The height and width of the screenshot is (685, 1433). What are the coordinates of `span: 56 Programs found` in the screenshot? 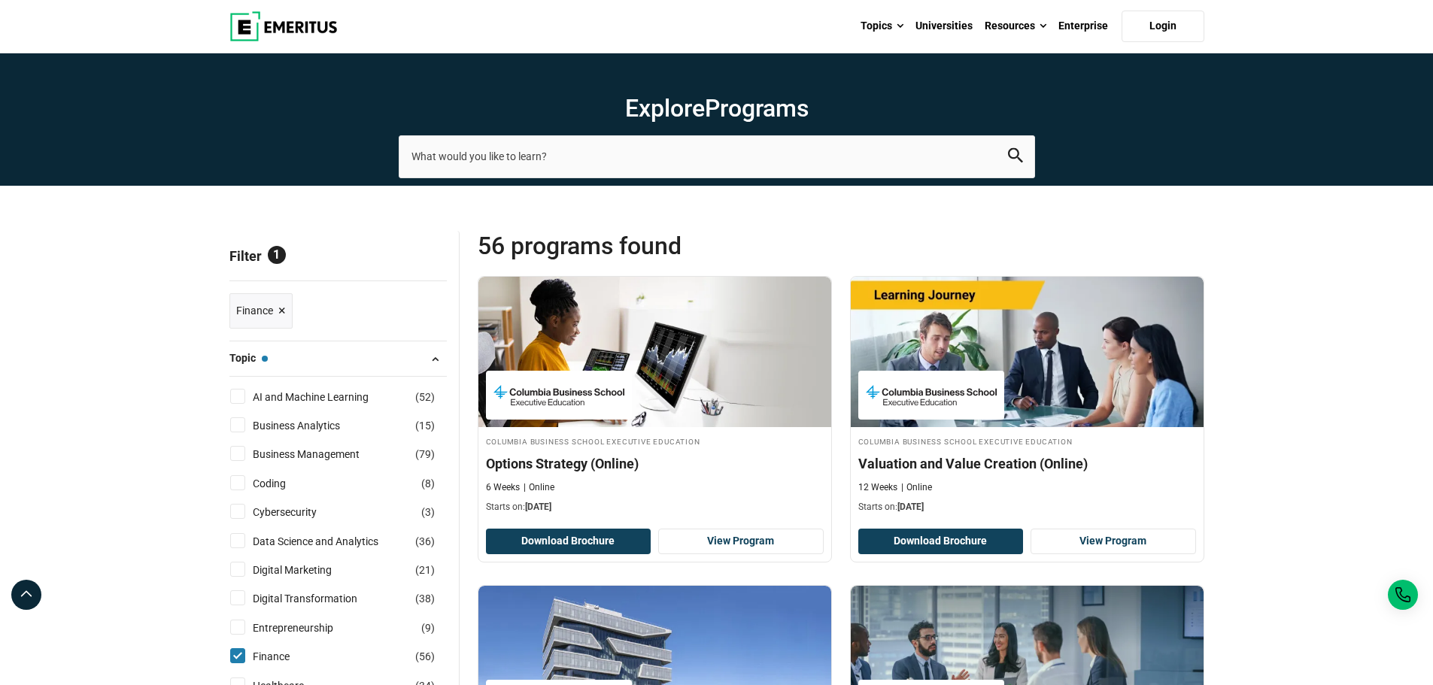 It's located at (659, 246).